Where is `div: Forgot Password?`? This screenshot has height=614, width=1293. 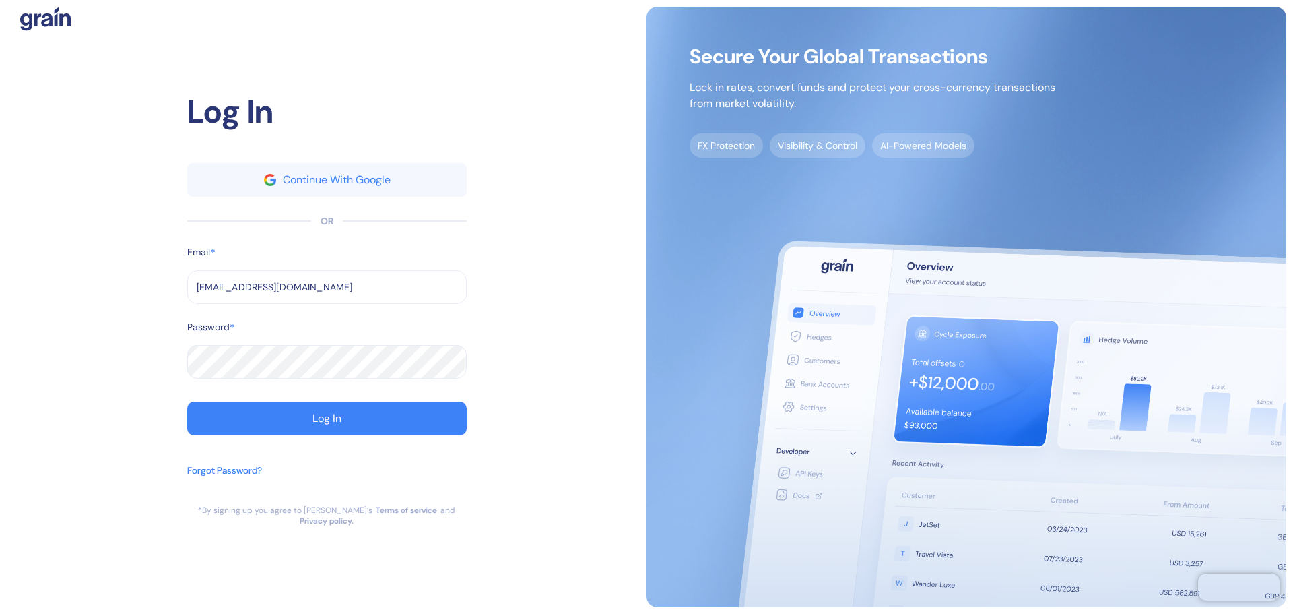
div: Forgot Password? is located at coordinates (224, 470).